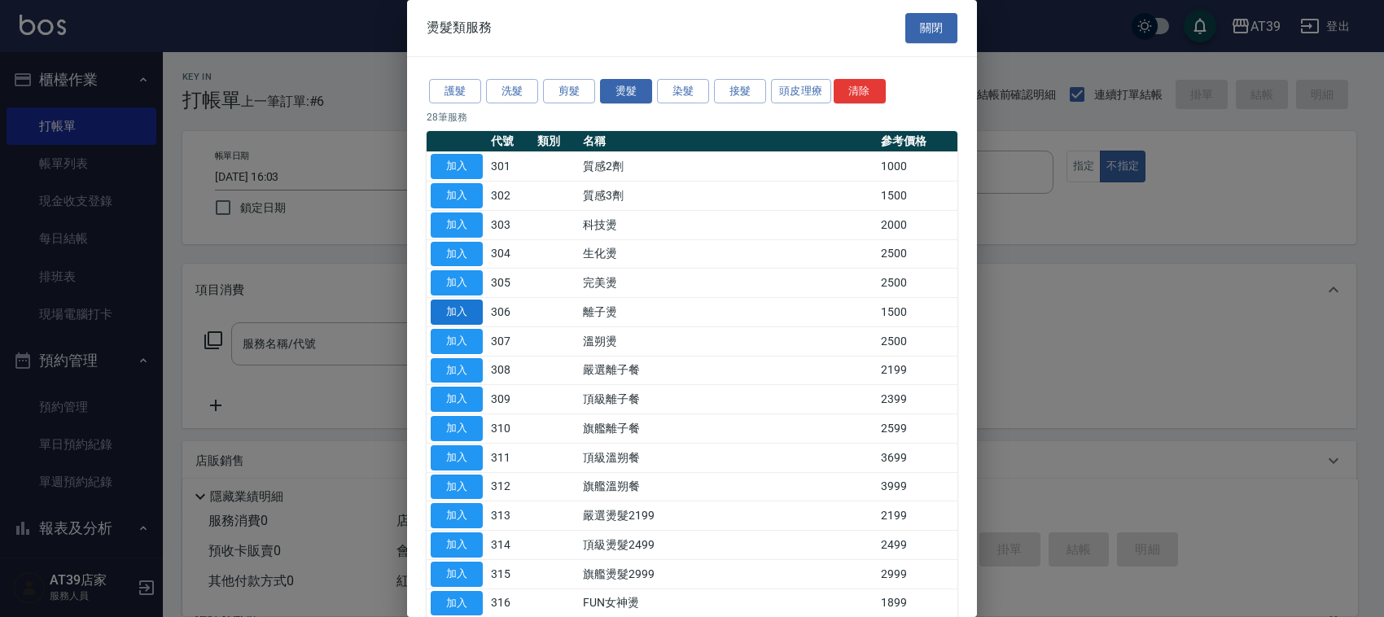 The height and width of the screenshot is (617, 1384). What do you see at coordinates (728, 516) in the screenshot?
I see `td: 嚴選燙髮2199` at bounding box center [728, 516].